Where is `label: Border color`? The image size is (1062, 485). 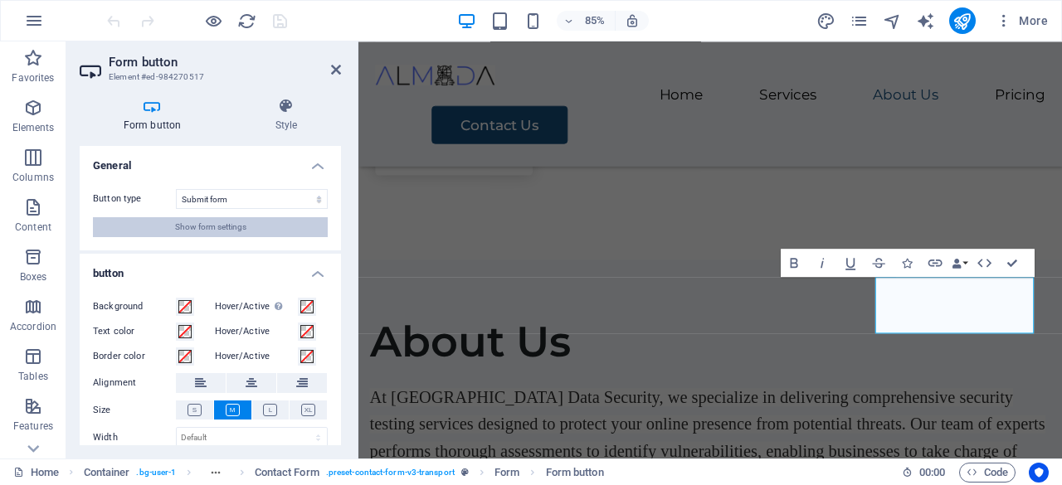
label: Border color is located at coordinates (134, 357).